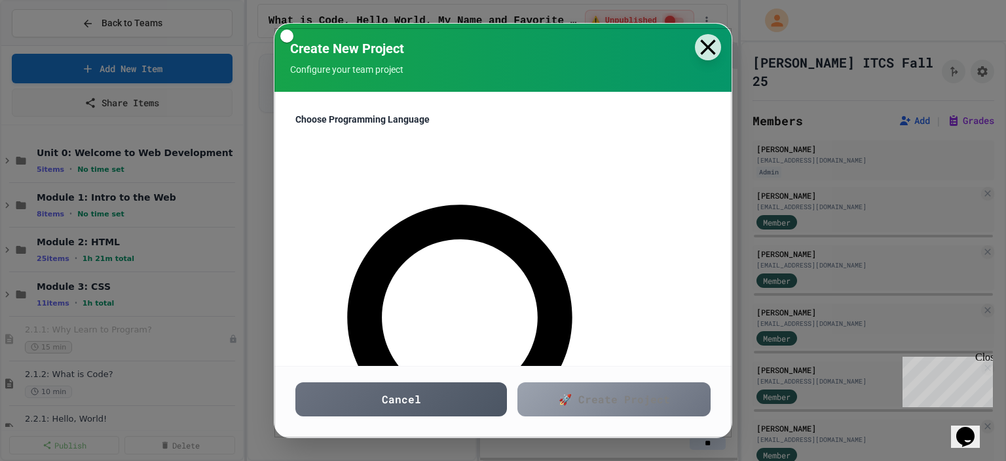 The image size is (1006, 461). Describe the element at coordinates (615, 399) in the screenshot. I see `span: 🚀 Create Project` at that location.